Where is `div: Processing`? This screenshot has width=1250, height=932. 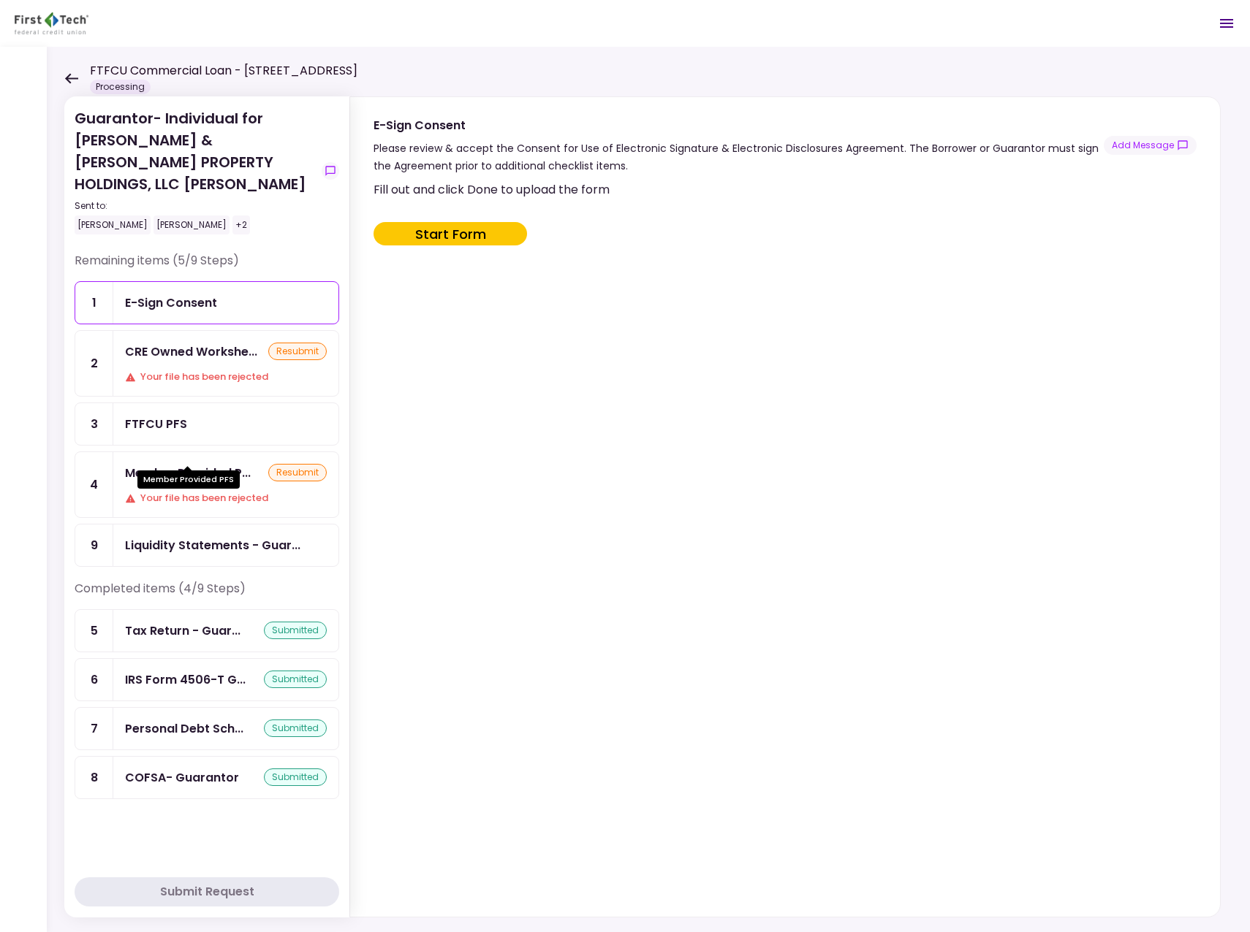
div: Processing is located at coordinates (120, 87).